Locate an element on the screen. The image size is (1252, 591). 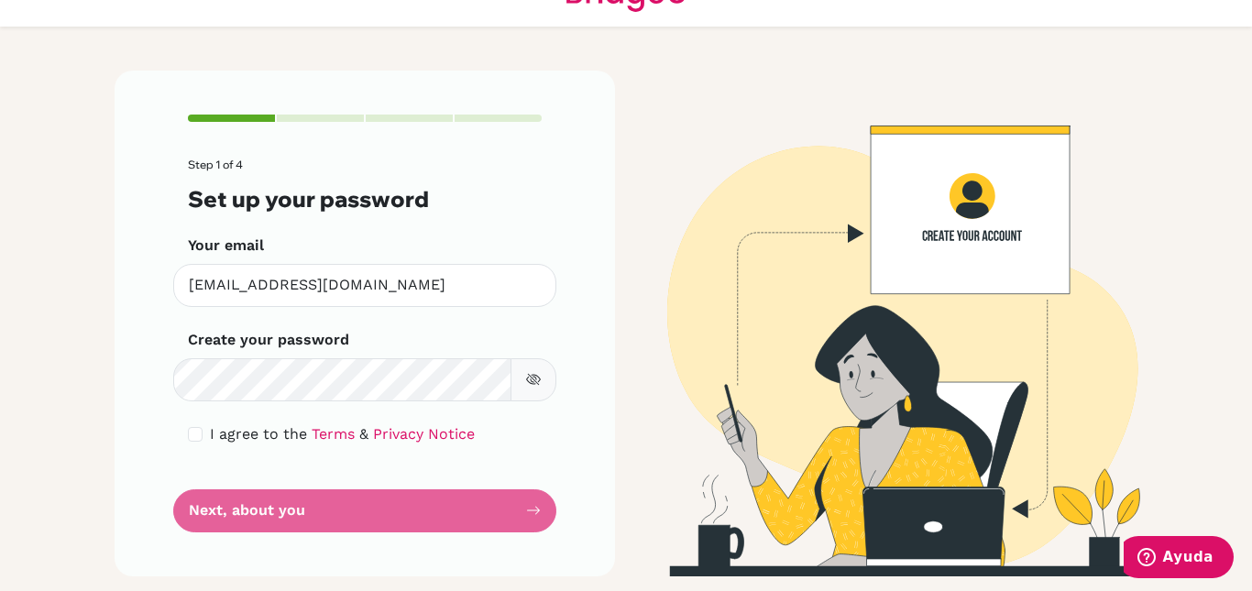
input: Insert your email* is located at coordinates (365, 285).